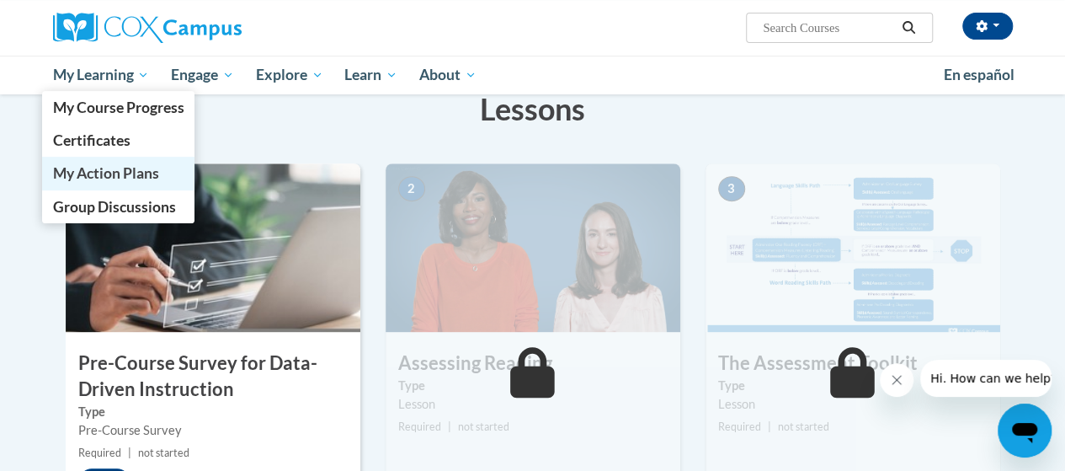 The width and height of the screenshot is (1065, 471). I want to click on a: My Action Plans, so click(119, 173).